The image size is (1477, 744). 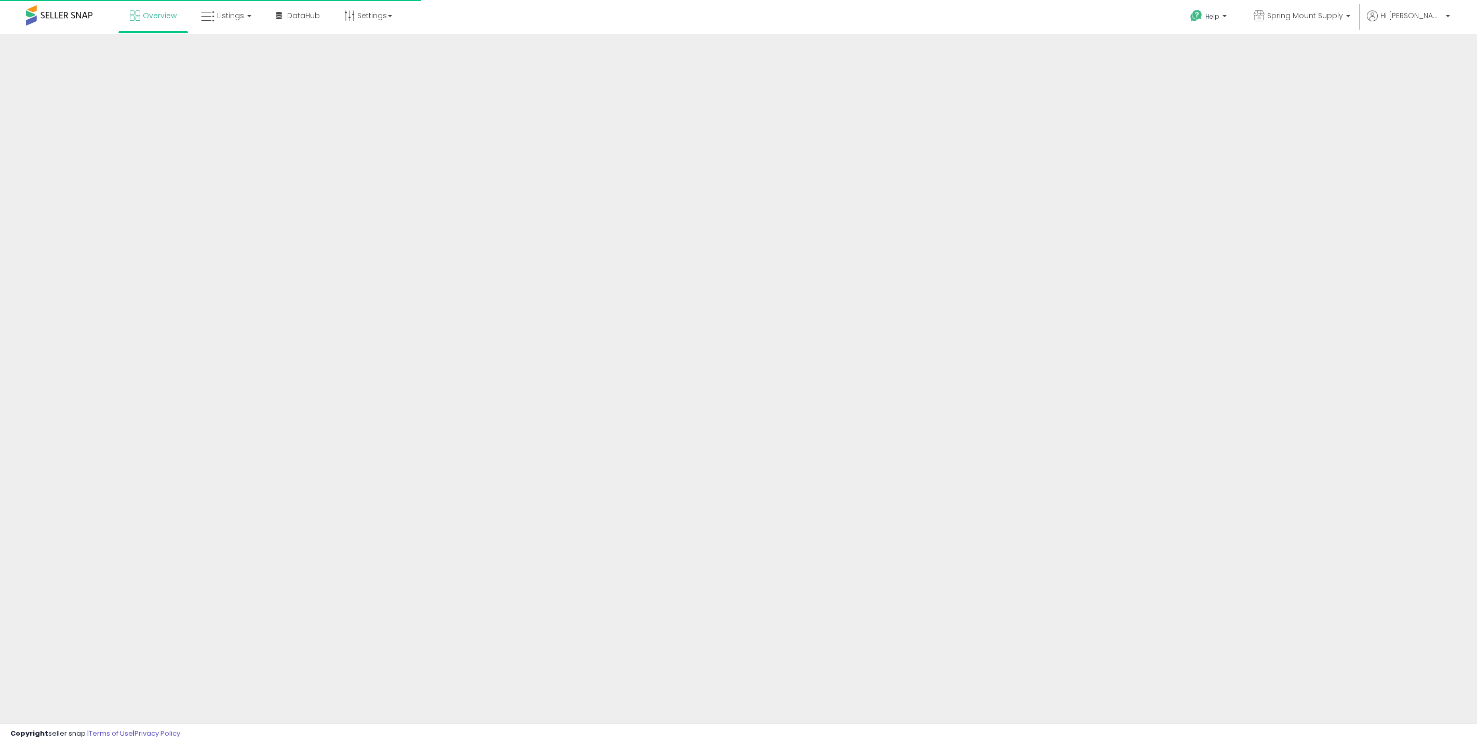 I want to click on span: Overview, so click(x=159, y=16).